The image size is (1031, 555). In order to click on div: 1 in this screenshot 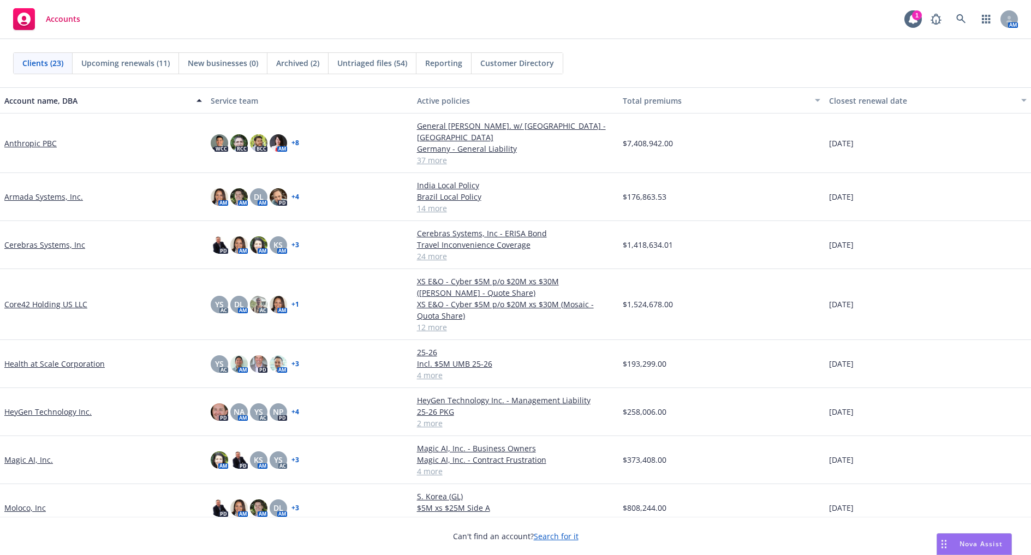, I will do `click(917, 15)`.